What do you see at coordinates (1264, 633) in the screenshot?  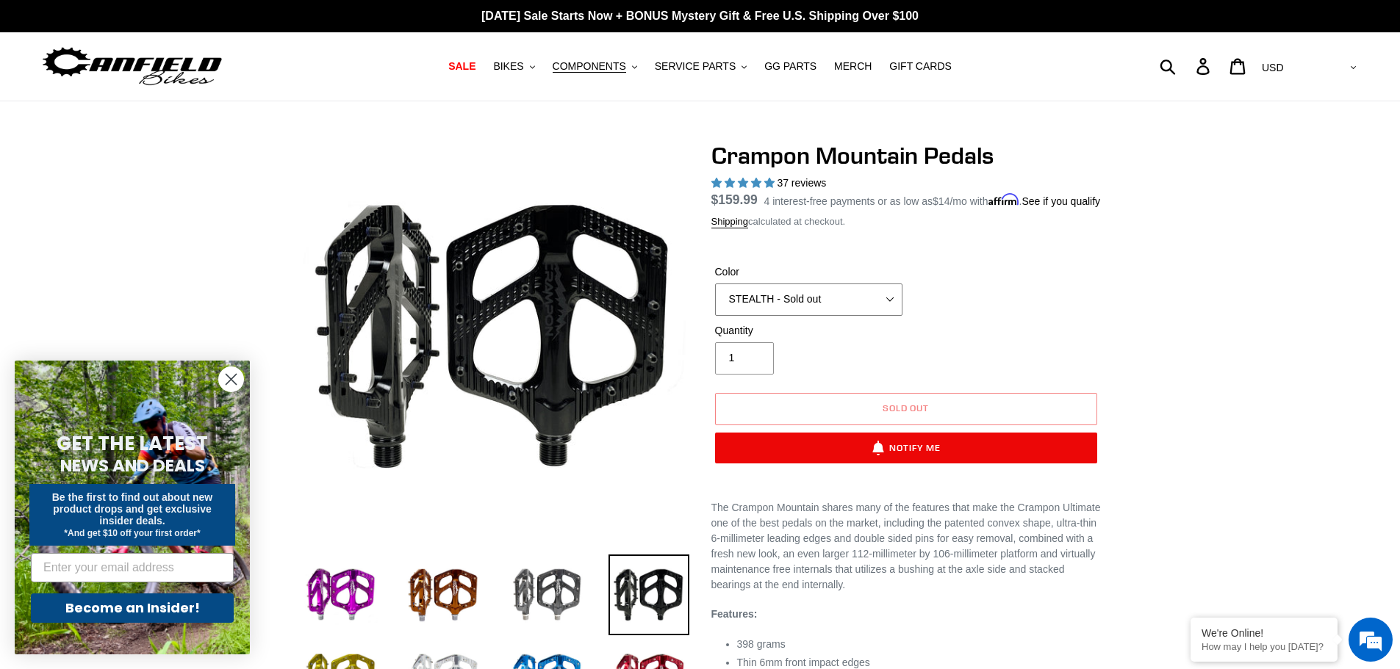 I see `div: We're Online!` at bounding box center [1264, 633].